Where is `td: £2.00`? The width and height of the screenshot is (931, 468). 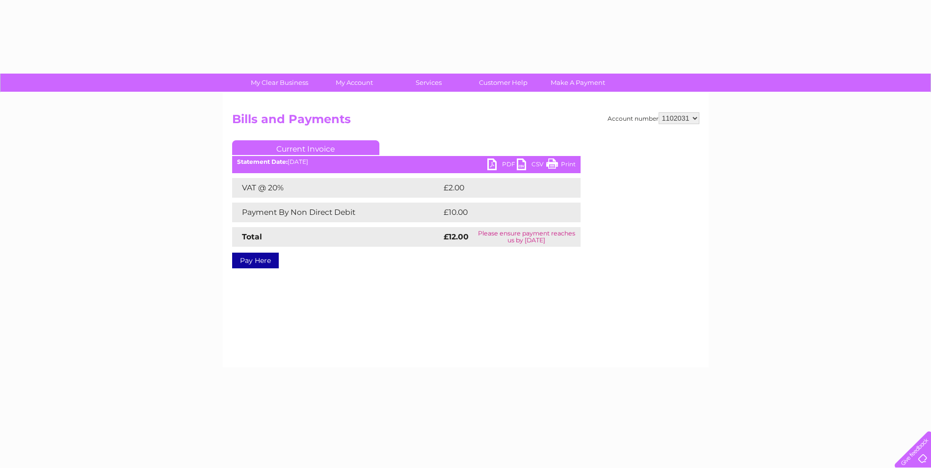
td: £2.00 is located at coordinates (500, 188).